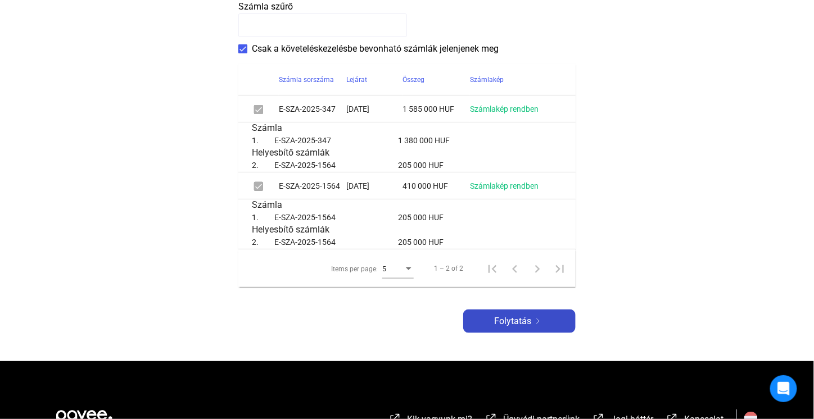 This screenshot has width=814, height=419. What do you see at coordinates (519, 322) in the screenshot?
I see `button: Folytatásarrow-right-white` at bounding box center [519, 322].